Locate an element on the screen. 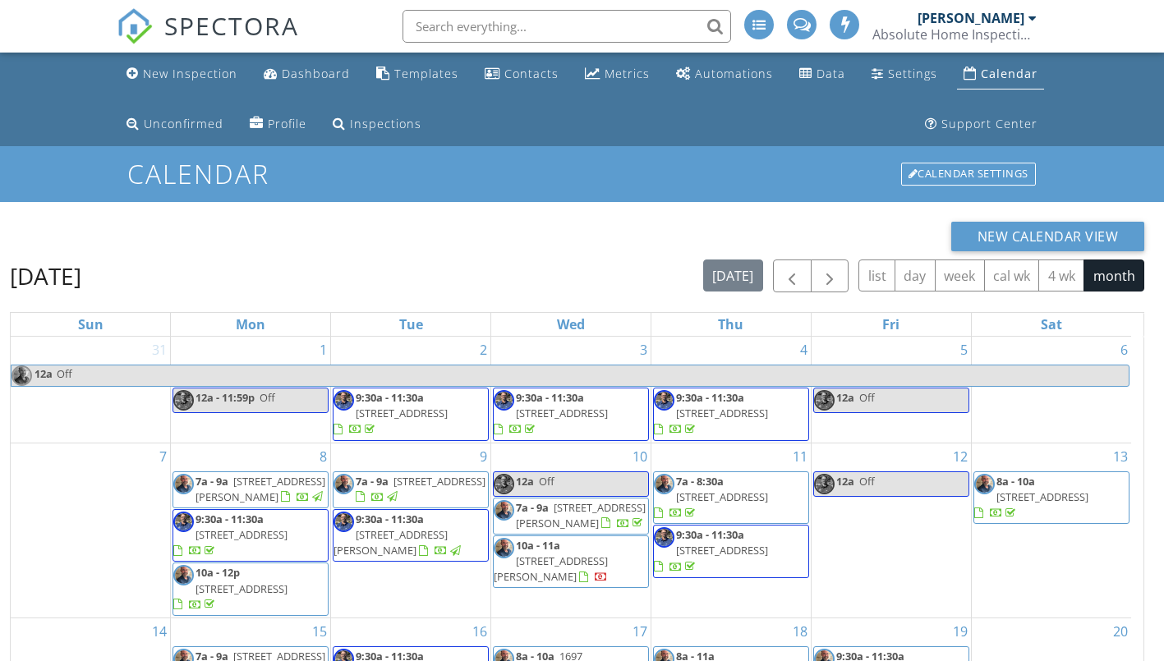 The height and width of the screenshot is (661, 1164). a: Saturday is located at coordinates (1051, 324).